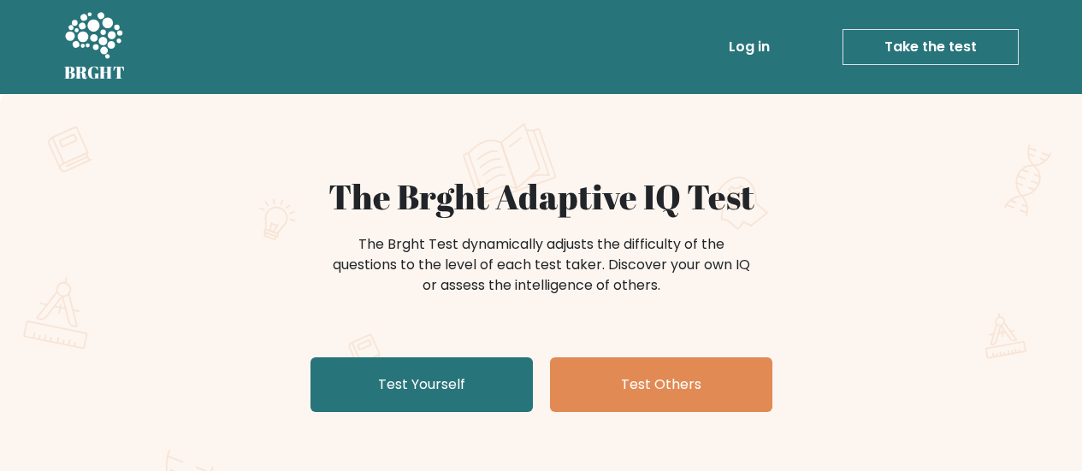 The image size is (1082, 471). What do you see at coordinates (931, 47) in the screenshot?
I see `a: Take the test` at bounding box center [931, 47].